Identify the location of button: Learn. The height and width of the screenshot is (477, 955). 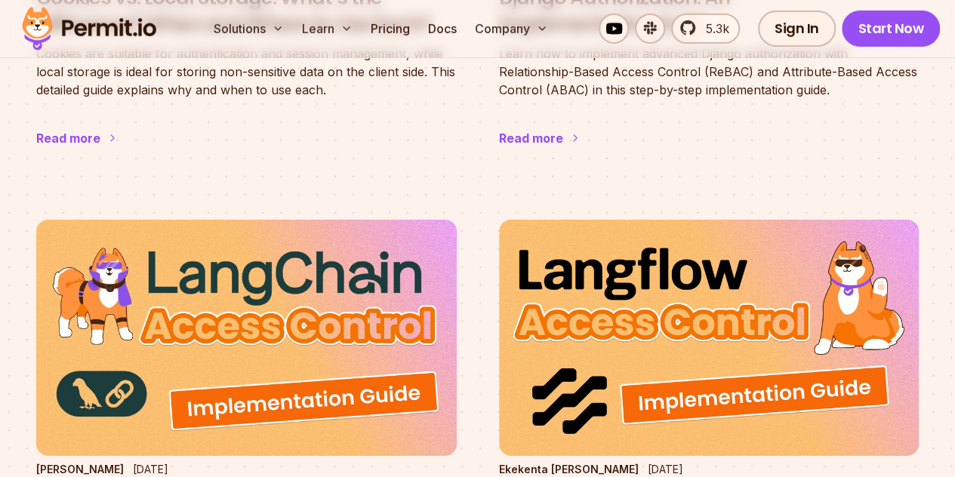
(327, 29).